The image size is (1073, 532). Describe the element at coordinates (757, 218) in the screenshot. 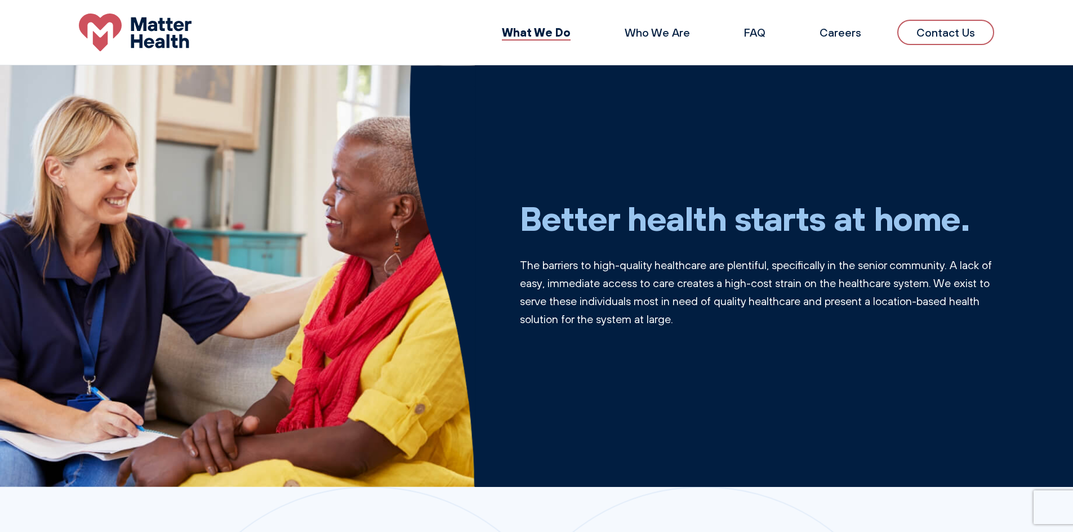

I see `h1: Better health starts at home.` at that location.